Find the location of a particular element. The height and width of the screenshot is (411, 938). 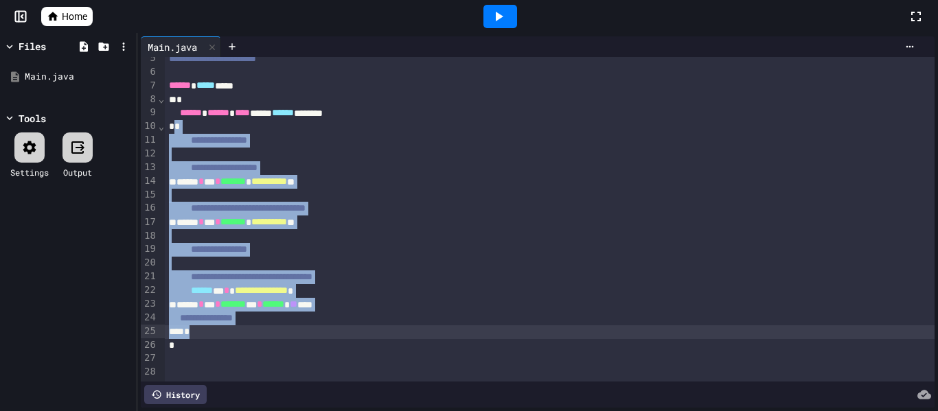

div: 11 is located at coordinates (149, 140).